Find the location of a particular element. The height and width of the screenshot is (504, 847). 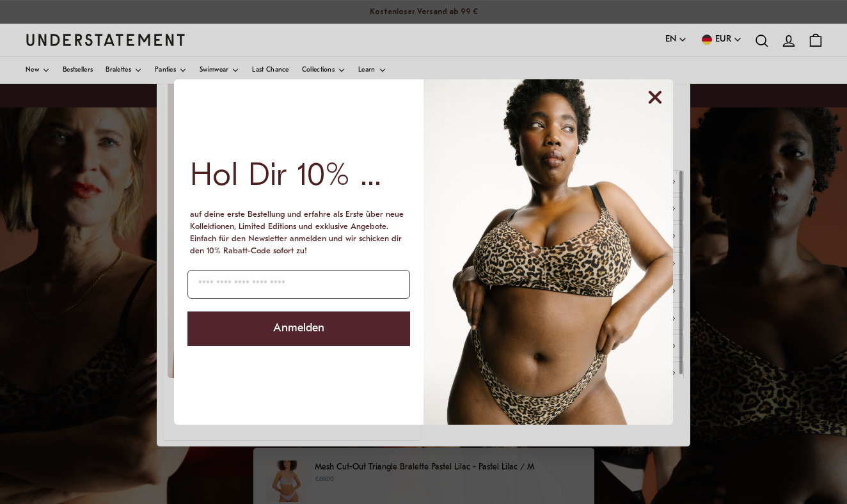

button: Anmelden is located at coordinates (299, 329).